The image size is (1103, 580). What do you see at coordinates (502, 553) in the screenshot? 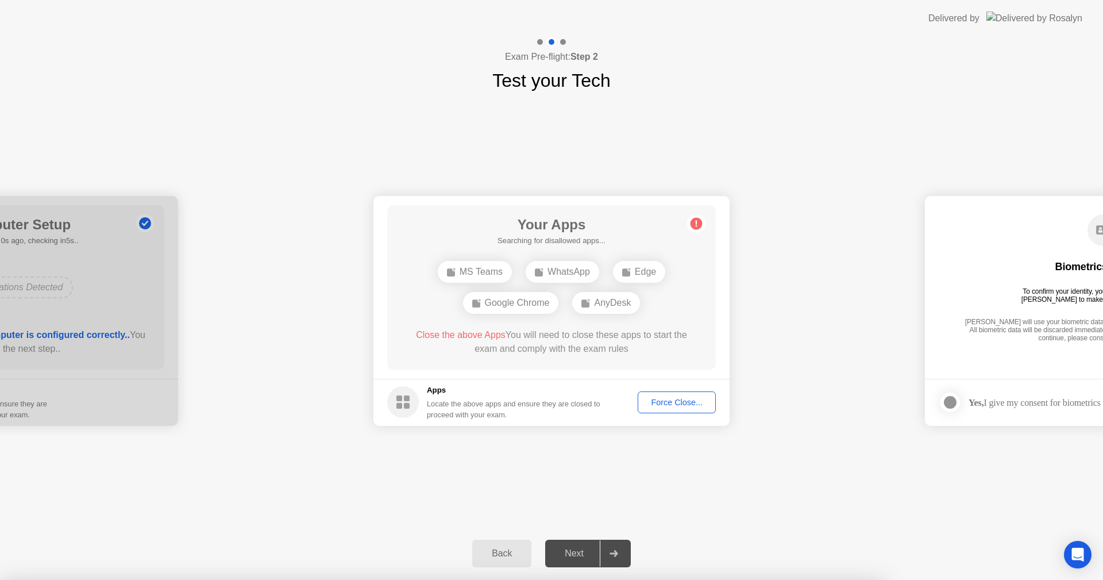
I see `div: Back` at bounding box center [502, 553].